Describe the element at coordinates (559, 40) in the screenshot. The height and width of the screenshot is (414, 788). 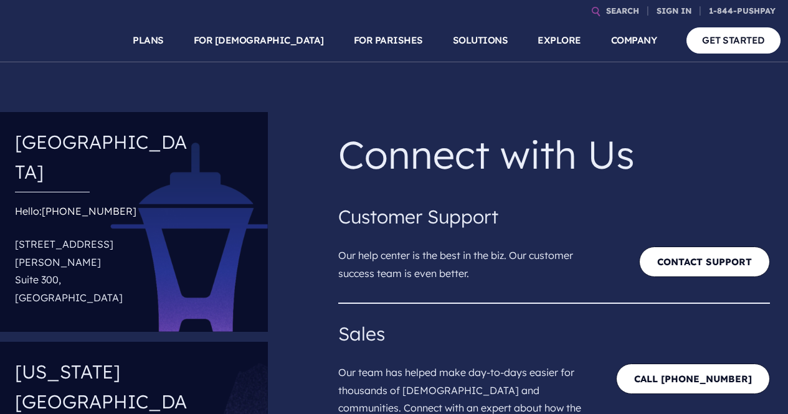
I see `a: EXPLORE` at that location.